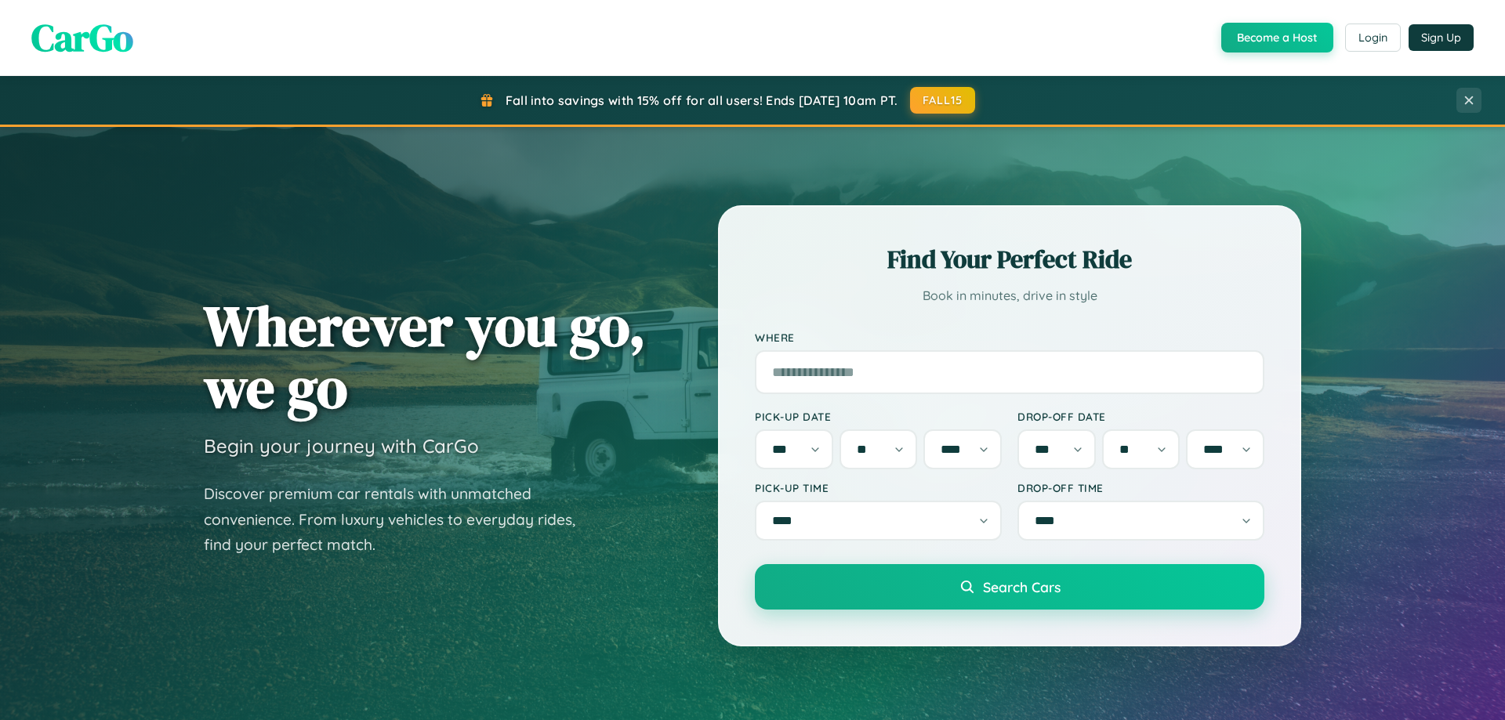 The height and width of the screenshot is (720, 1505). Describe the element at coordinates (1372, 38) in the screenshot. I see `button: Login` at that location.